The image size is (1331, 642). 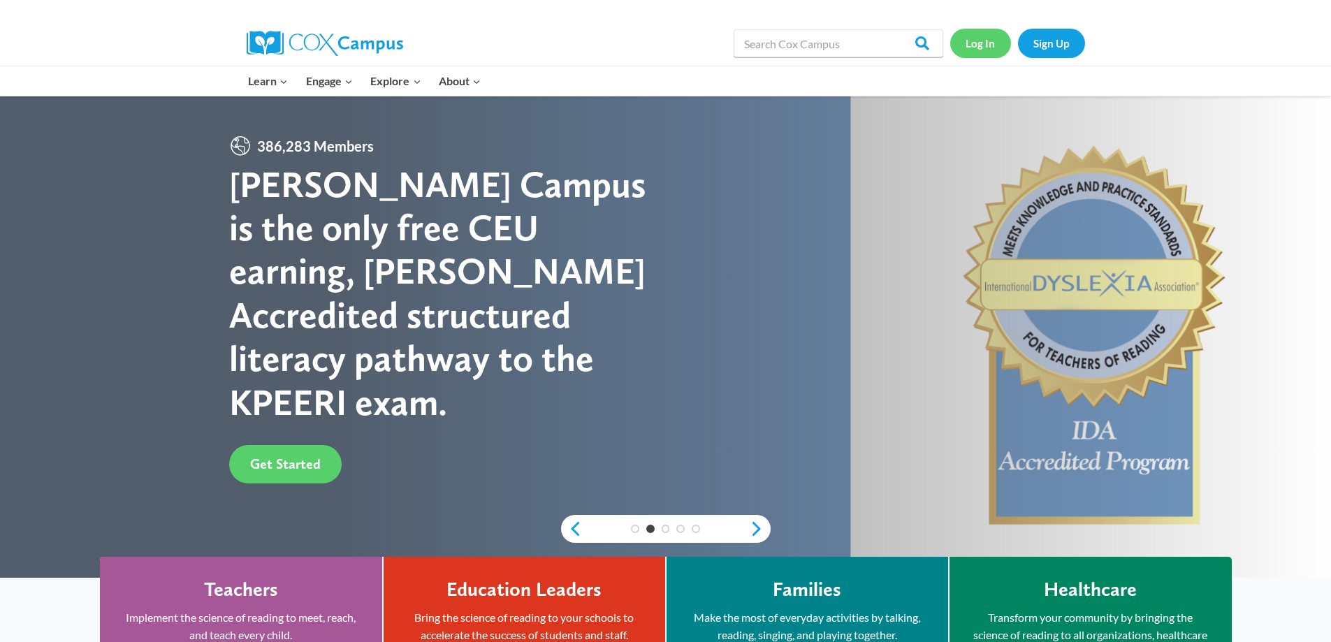 I want to click on h4: Families, so click(x=807, y=590).